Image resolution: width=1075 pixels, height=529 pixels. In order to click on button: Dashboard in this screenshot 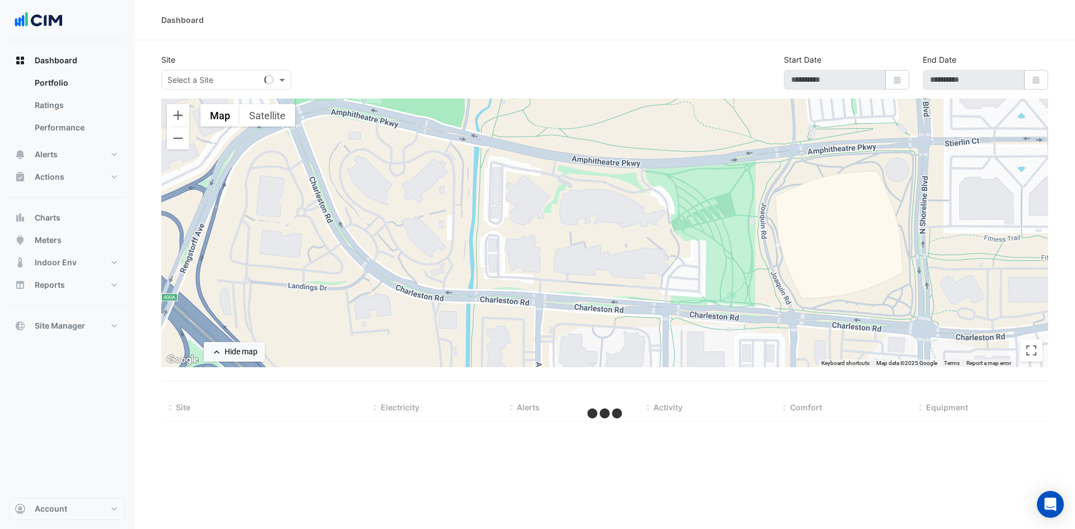, I will do `click(67, 60)`.